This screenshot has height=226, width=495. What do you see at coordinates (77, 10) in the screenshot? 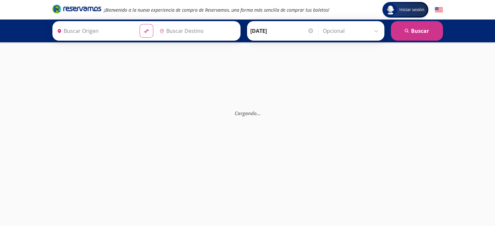
I see `a: Brand Logo` at bounding box center [77, 10].